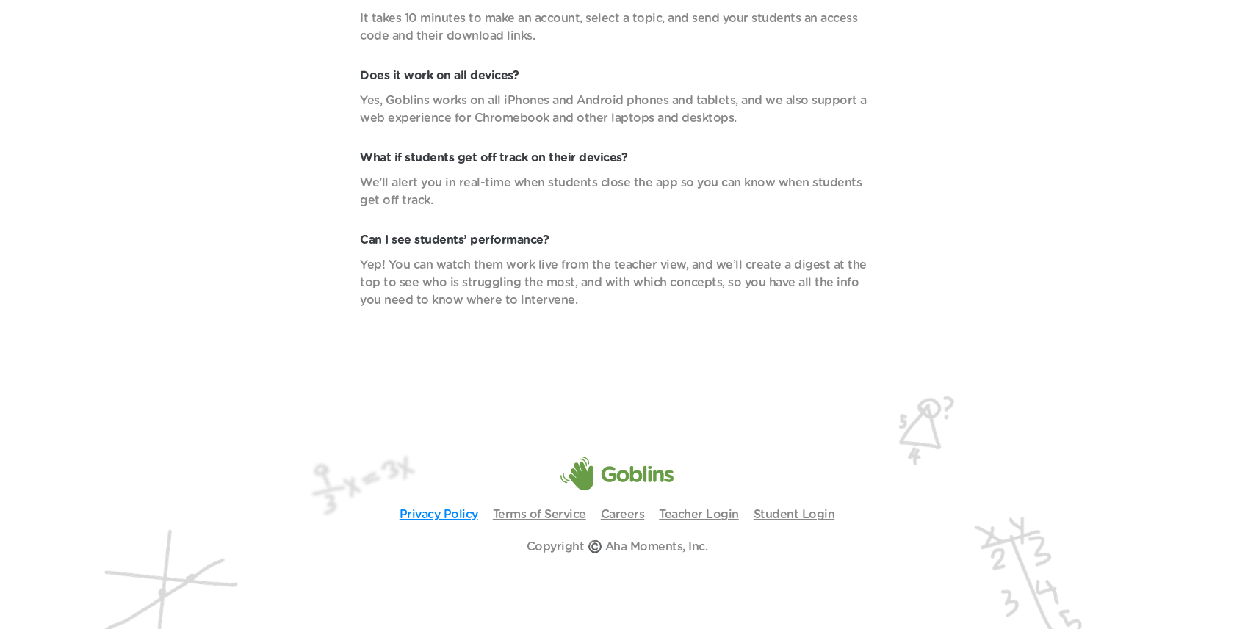 This screenshot has height=629, width=1234. Describe the element at coordinates (617, 158) in the screenshot. I see `p: What if students get off track on their devices?` at that location.